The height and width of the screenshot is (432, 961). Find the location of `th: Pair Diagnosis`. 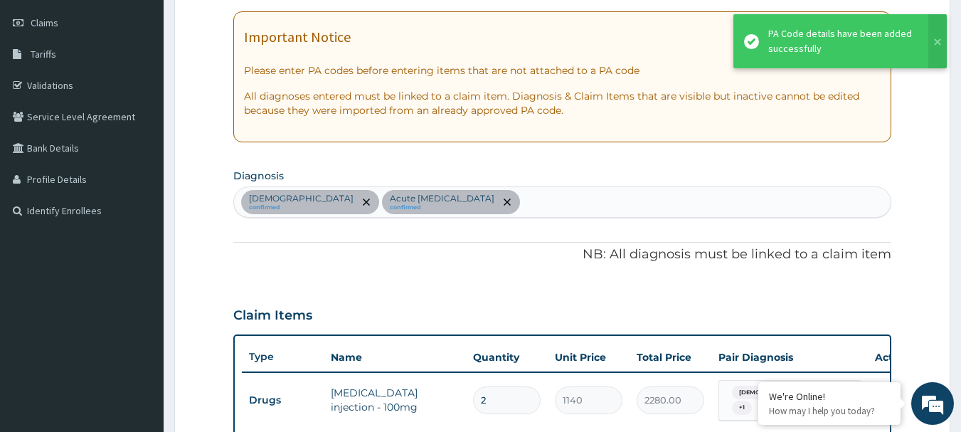

th: Pair Diagnosis is located at coordinates (789, 357).